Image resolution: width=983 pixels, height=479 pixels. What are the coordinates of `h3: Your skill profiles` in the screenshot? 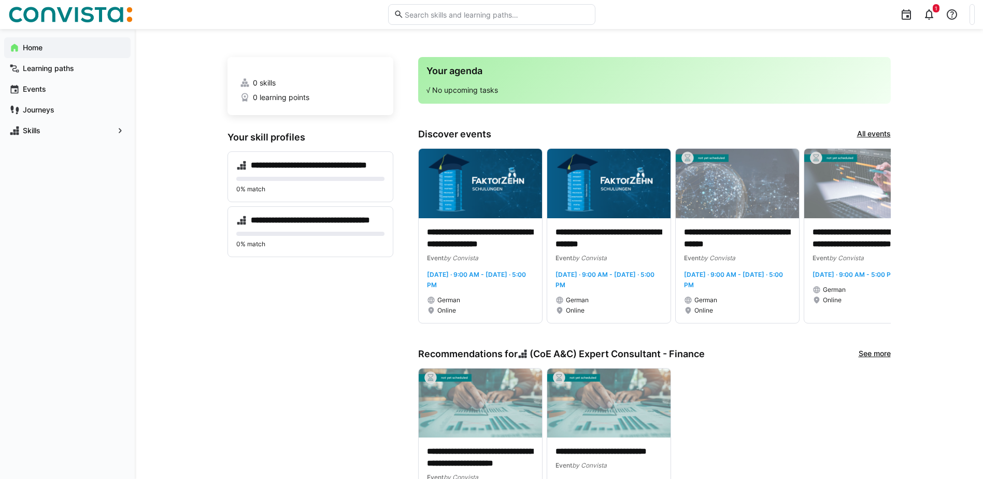 It's located at (310, 137).